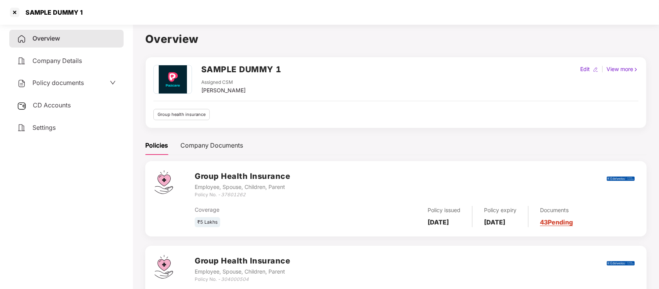 The width and height of the screenshot is (659, 289). Describe the element at coordinates (500, 210) in the screenshot. I see `div: Policy expiry` at that location.